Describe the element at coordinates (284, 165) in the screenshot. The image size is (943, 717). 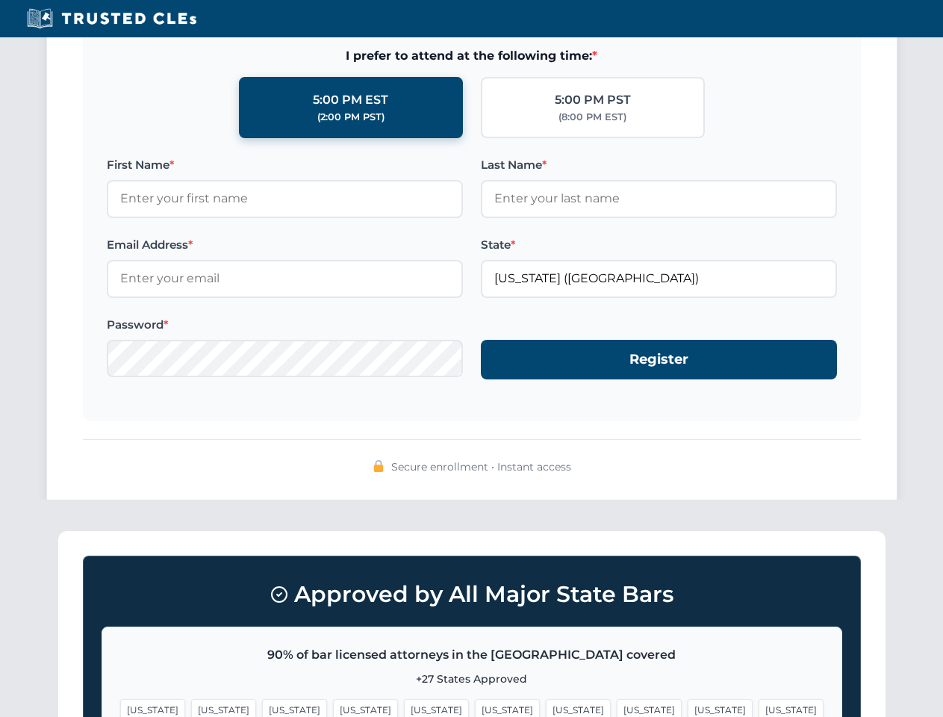
I see `label: First Name` at that location.